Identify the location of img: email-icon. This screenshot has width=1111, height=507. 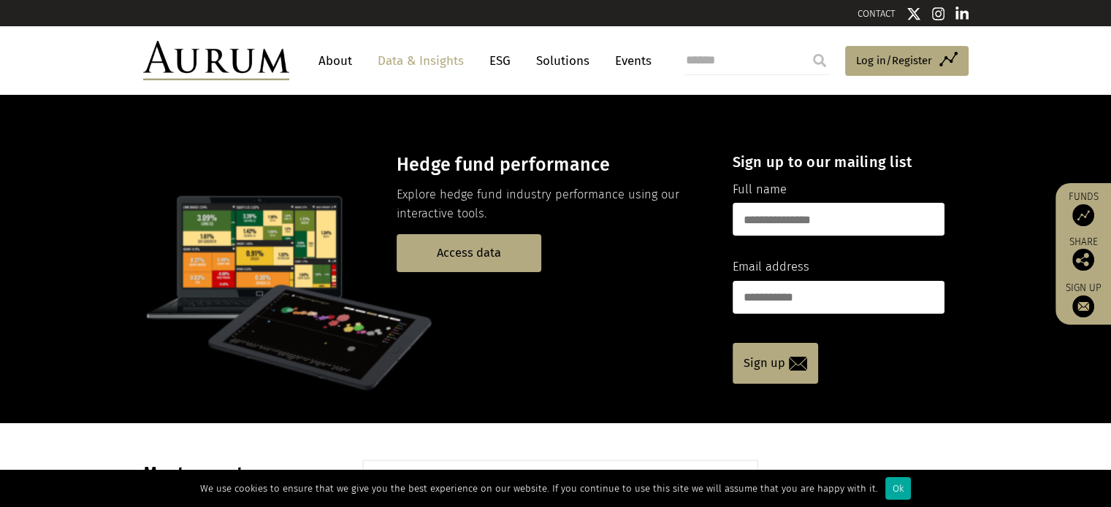
(797, 364).